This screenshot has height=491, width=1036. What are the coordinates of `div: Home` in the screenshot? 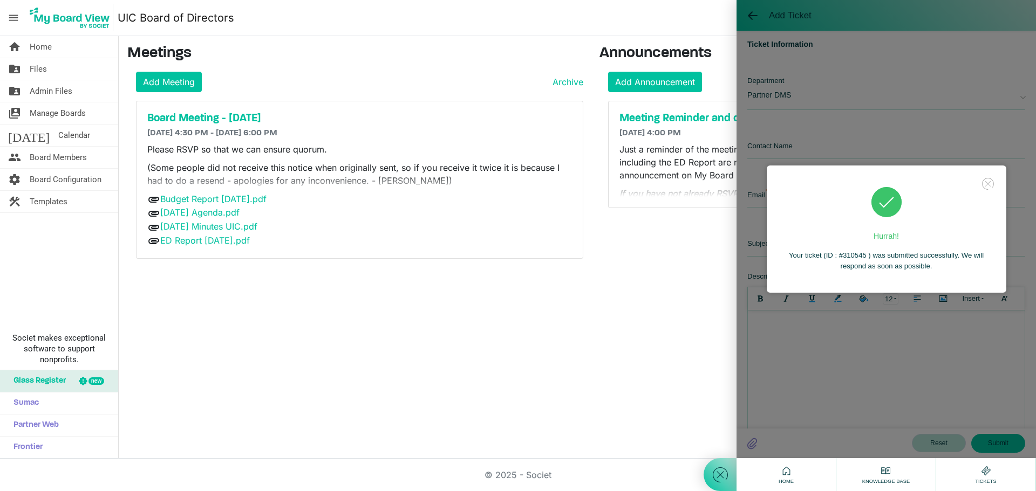 It's located at (786, 475).